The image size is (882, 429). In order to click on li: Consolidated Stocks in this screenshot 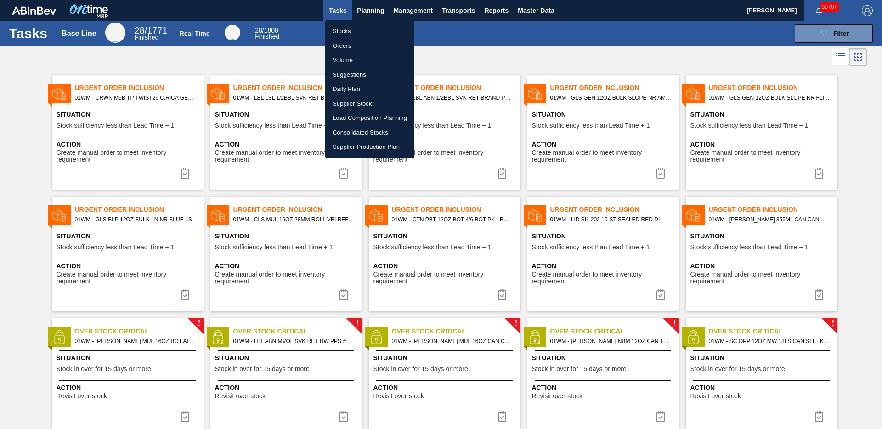, I will do `click(370, 133)`.